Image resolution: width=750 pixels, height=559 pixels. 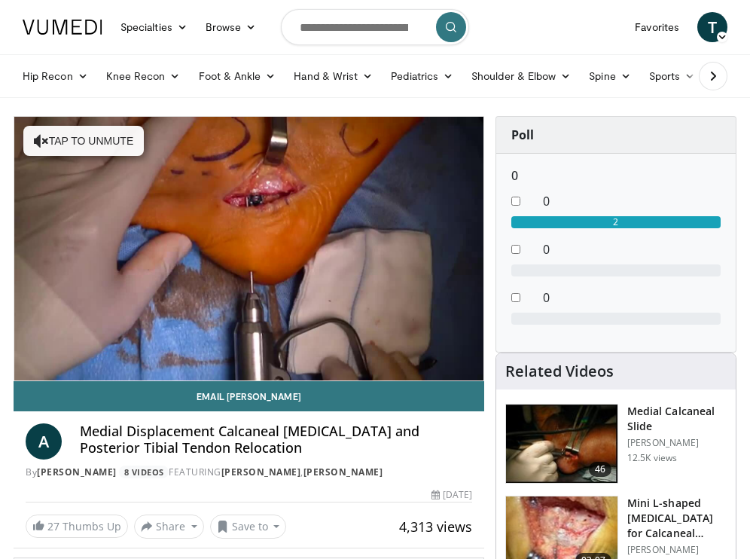 What do you see at coordinates (673, 76) in the screenshot?
I see `a: Sports` at bounding box center [673, 76].